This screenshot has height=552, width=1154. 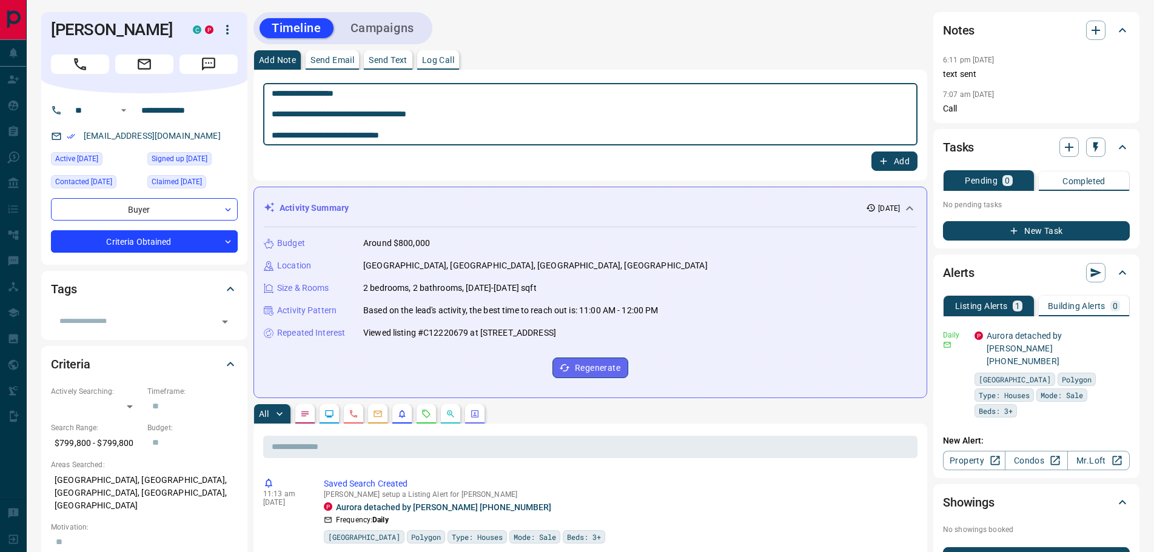 What do you see at coordinates (1036, 30) in the screenshot?
I see `div: Notes` at bounding box center [1036, 30].